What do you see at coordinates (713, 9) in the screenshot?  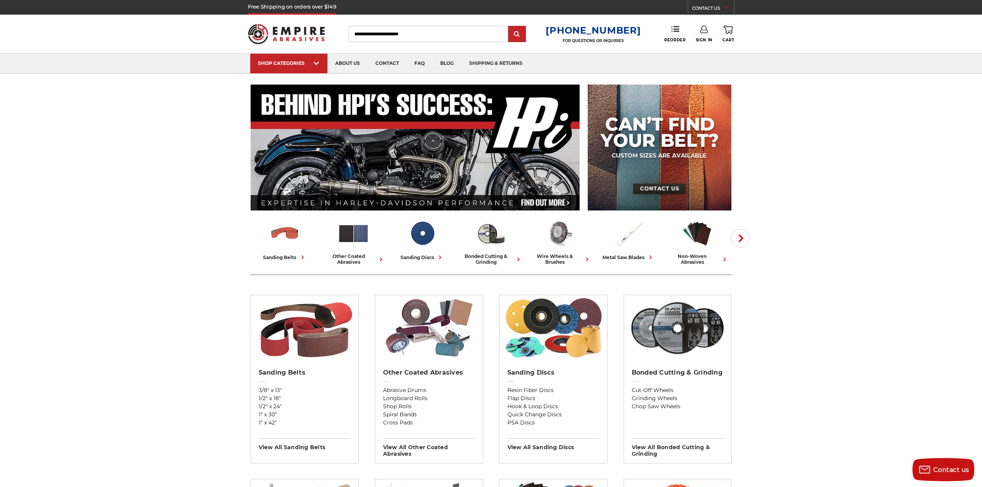 I see `a: CONTACT US` at bounding box center [713, 9].